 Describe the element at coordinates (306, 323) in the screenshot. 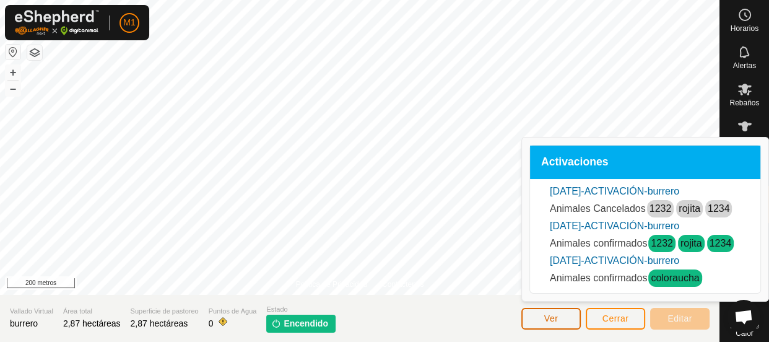

I see `font: Encendido` at that location.